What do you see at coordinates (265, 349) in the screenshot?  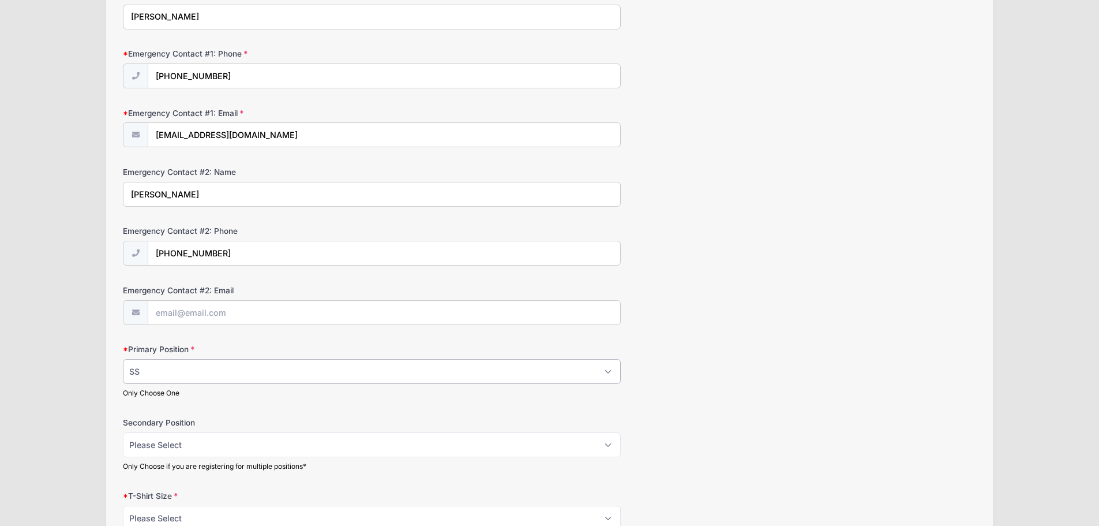 I see `label: Primary Position` at bounding box center [265, 349].